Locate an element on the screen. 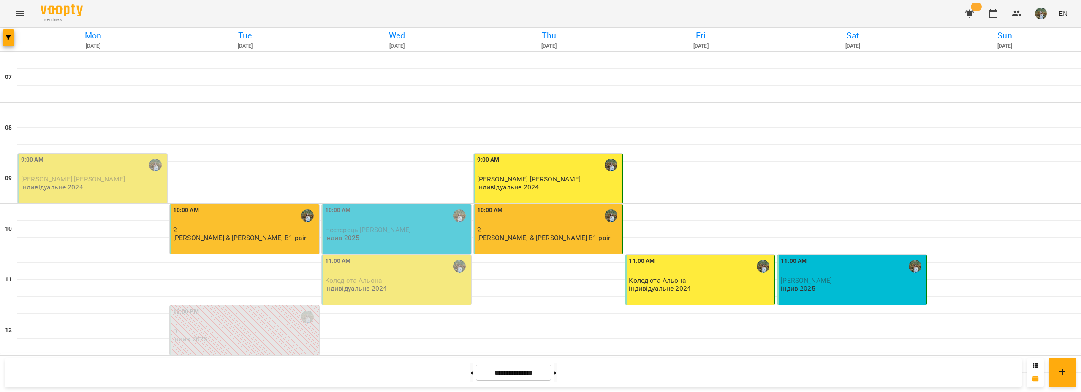 The height and width of the screenshot is (392, 1081). button: Menu is located at coordinates (20, 14).